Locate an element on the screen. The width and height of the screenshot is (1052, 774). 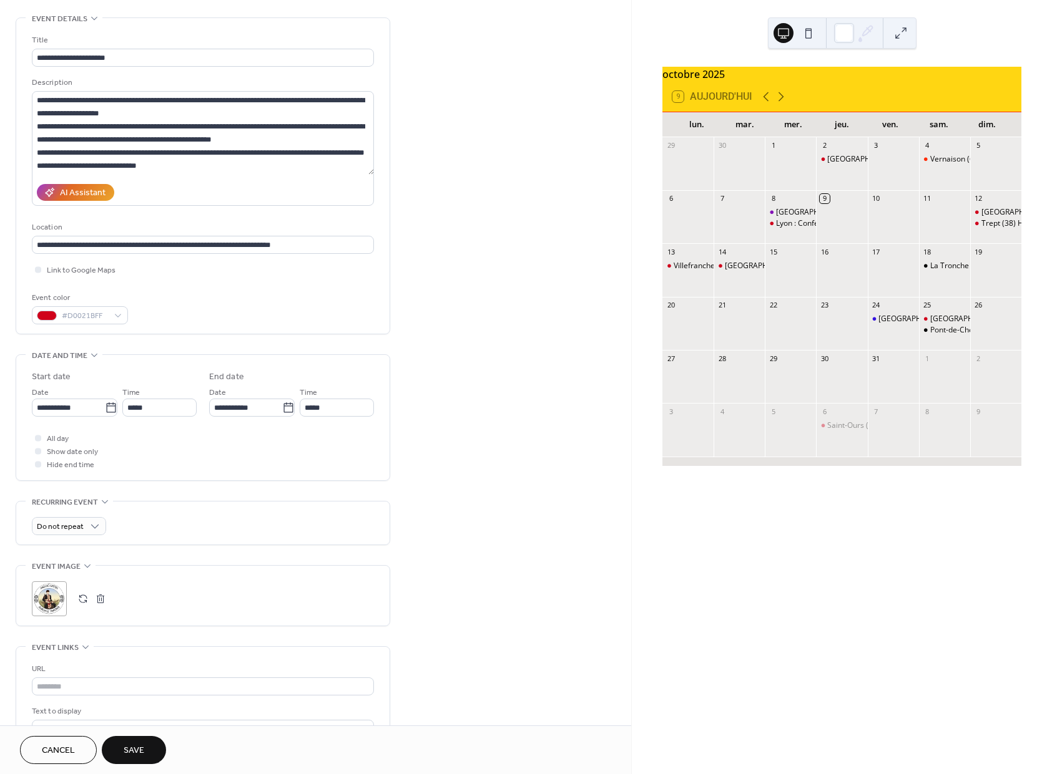
div: Text to display is located at coordinates (202, 711).